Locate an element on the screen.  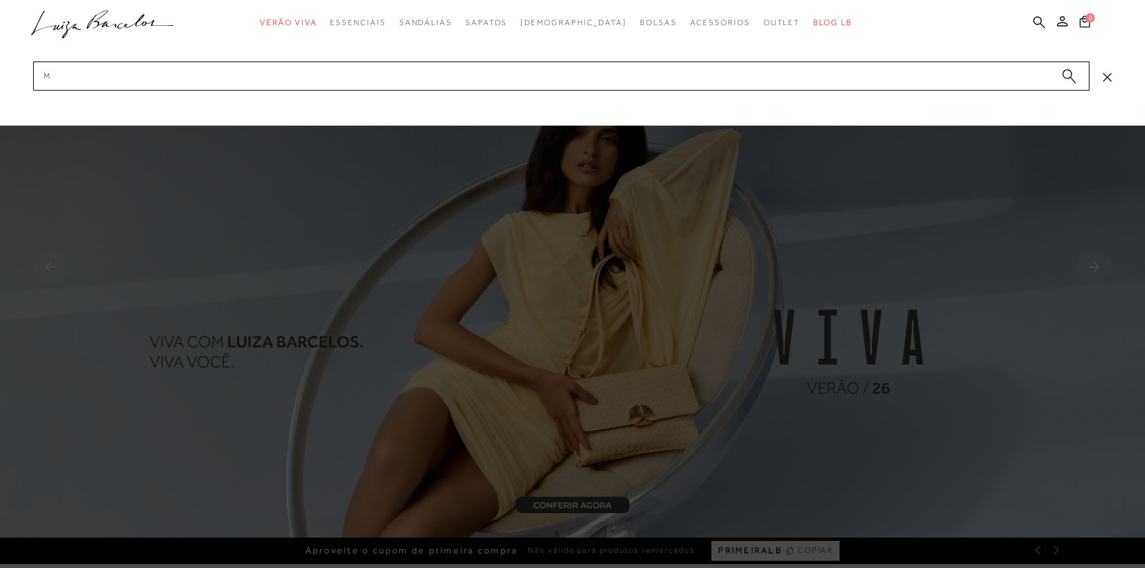
span: BLOG LB is located at coordinates (833, 22).